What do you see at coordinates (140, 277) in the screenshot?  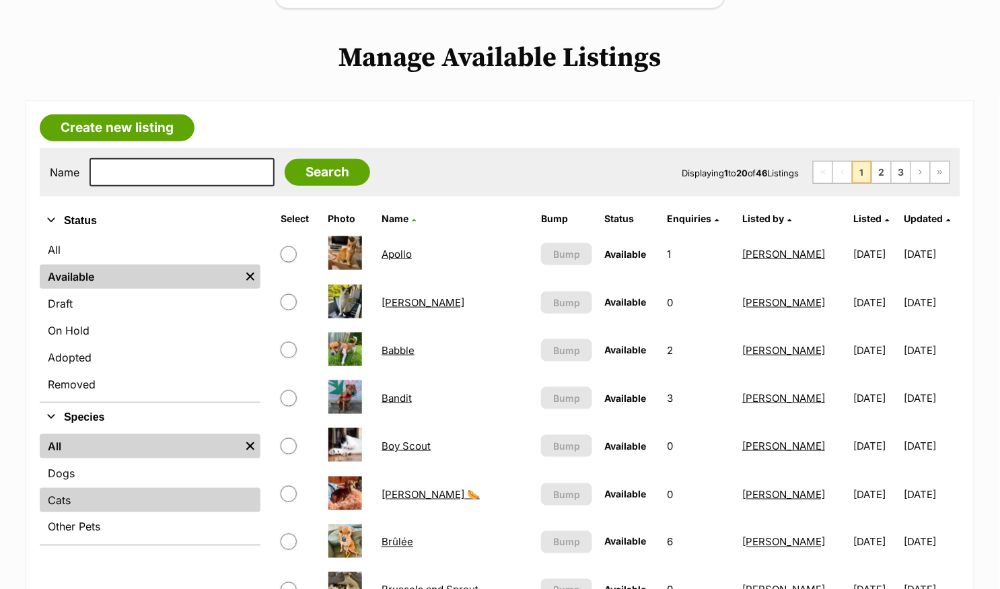 I see `a: Available` at bounding box center [140, 277].